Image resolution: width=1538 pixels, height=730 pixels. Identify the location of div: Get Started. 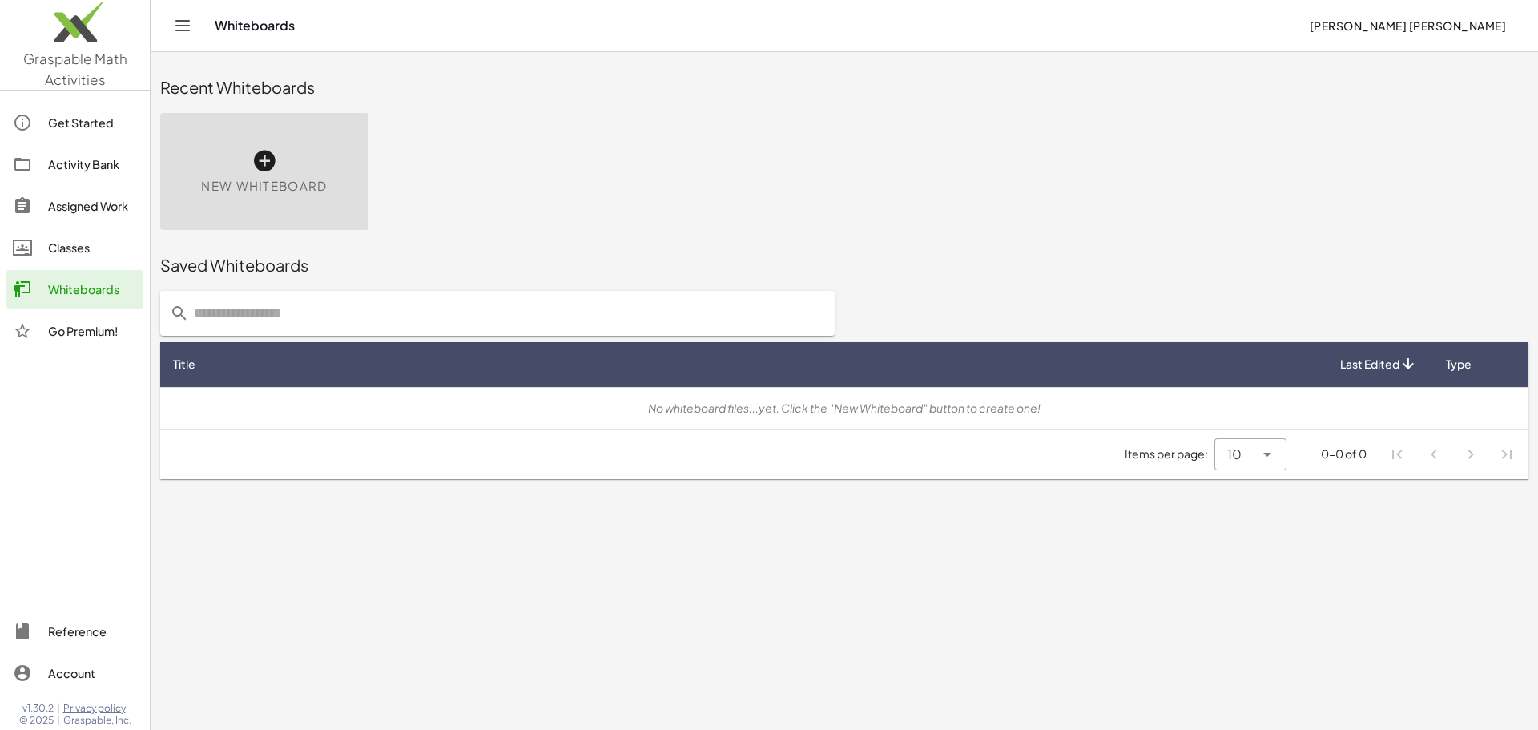
(92, 123).